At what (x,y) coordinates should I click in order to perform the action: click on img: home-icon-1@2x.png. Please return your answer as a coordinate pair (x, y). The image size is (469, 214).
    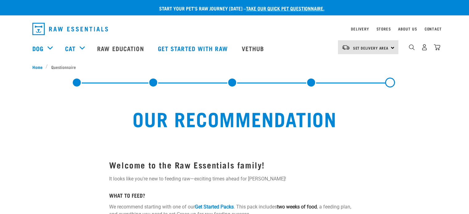
    Looking at the image, I should click on (411, 47).